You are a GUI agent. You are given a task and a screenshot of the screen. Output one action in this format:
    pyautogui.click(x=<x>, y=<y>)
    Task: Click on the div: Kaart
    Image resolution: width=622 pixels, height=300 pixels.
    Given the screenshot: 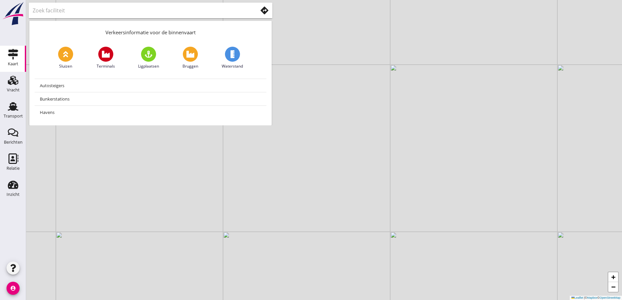 What is the action you would take?
    pyautogui.click(x=13, y=64)
    